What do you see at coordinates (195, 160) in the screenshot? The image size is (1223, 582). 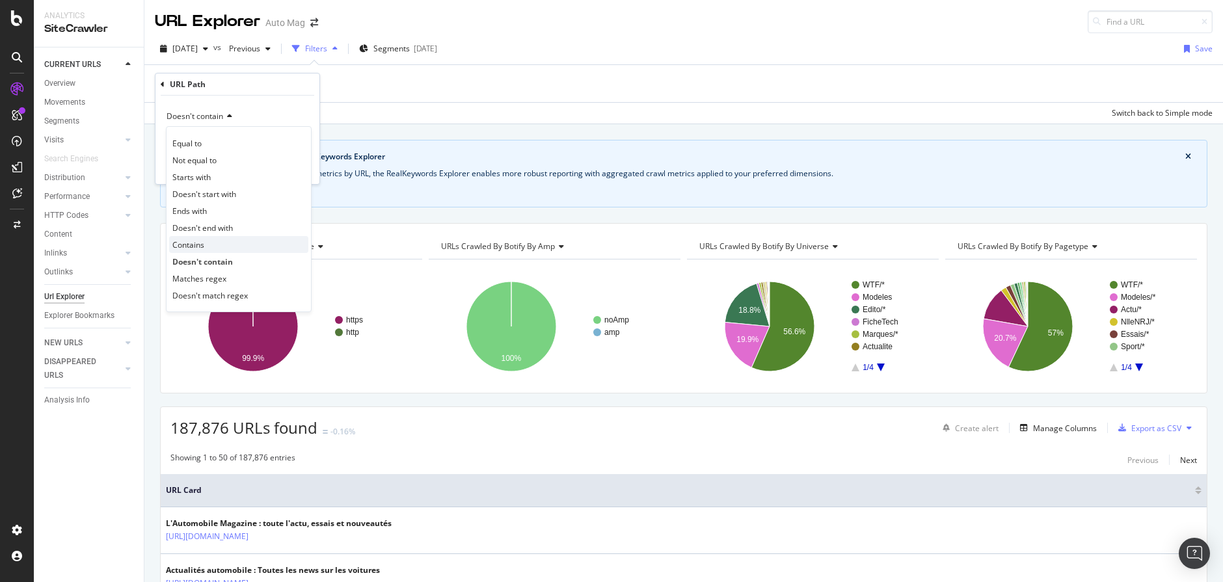 I see `span: Not equal to` at bounding box center [195, 160].